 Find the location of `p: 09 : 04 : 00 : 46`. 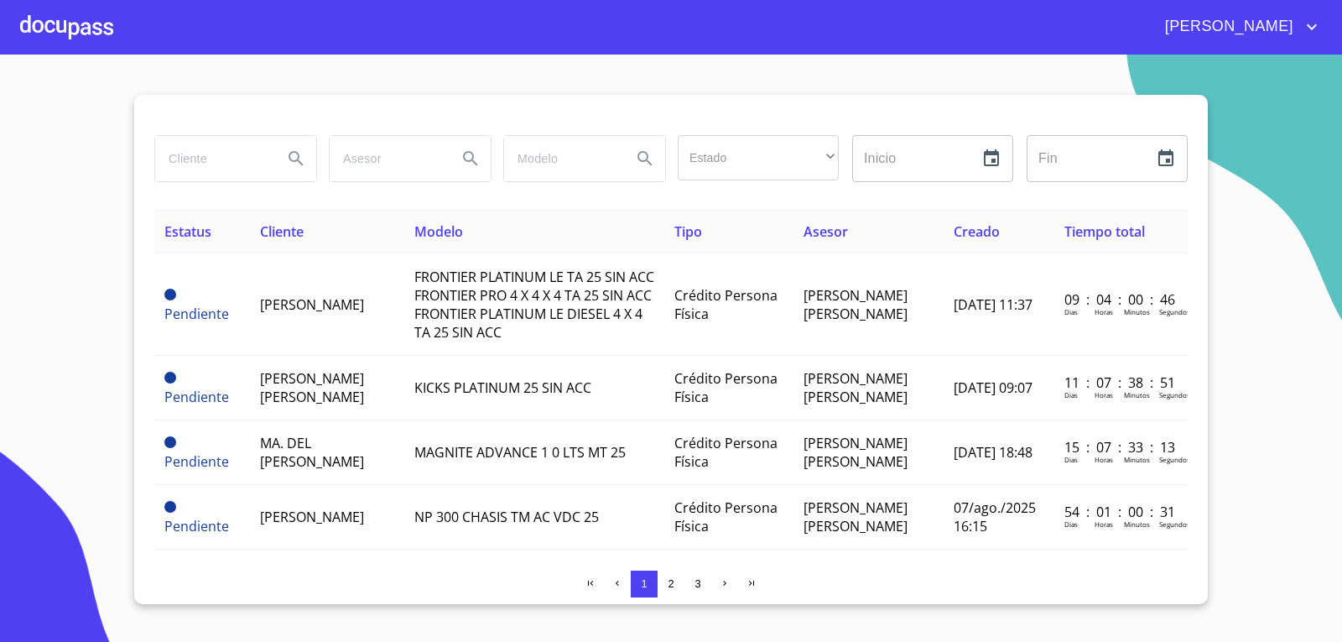

p: 09 : 04 : 00 : 46 is located at coordinates (1121, 299).